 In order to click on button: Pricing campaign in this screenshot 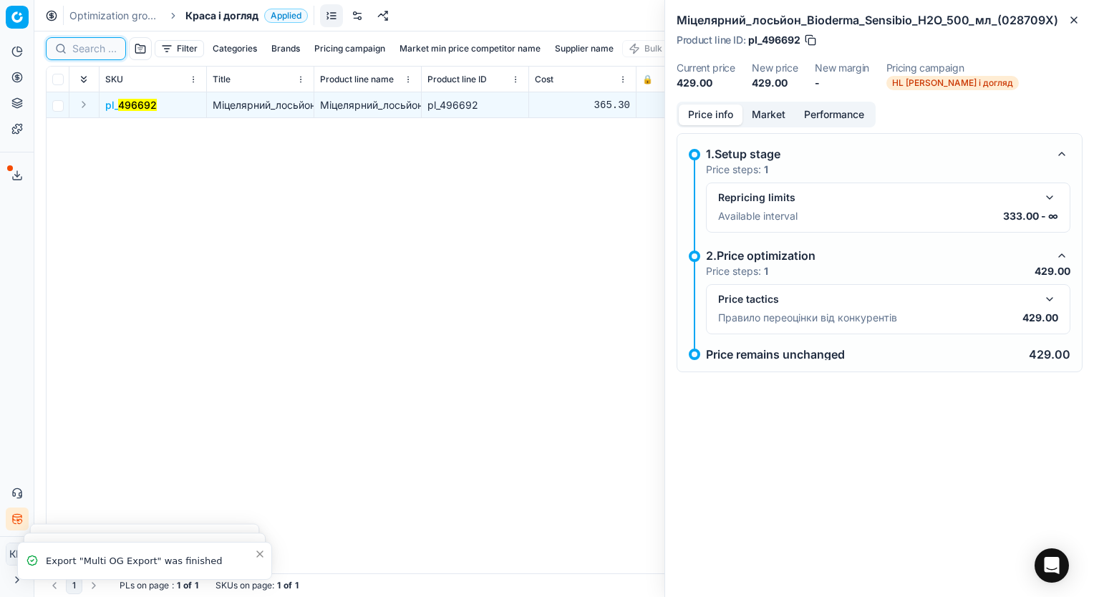, I will do `click(349, 49)`.